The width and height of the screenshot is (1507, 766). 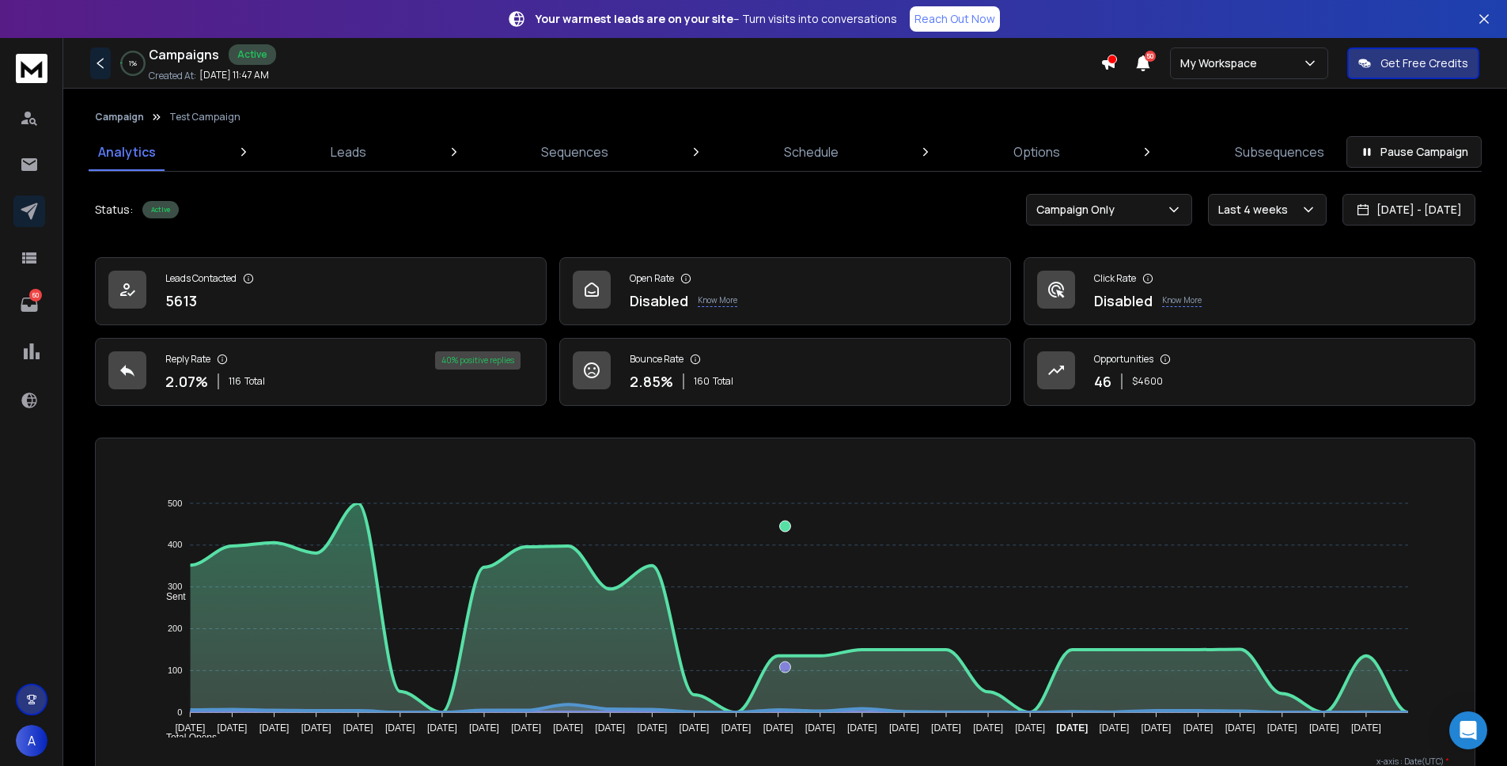 I want to click on a: Schedule, so click(x=811, y=152).